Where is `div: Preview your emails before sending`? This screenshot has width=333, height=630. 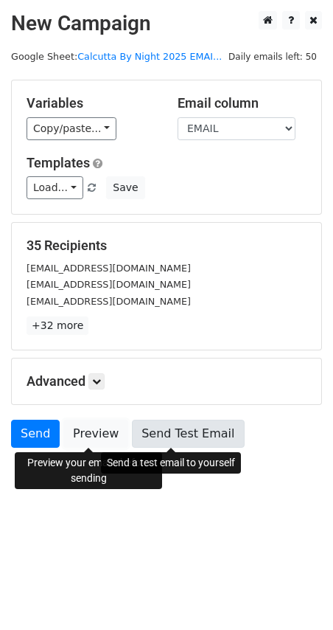
div: Preview your emails before sending is located at coordinates (88, 470).